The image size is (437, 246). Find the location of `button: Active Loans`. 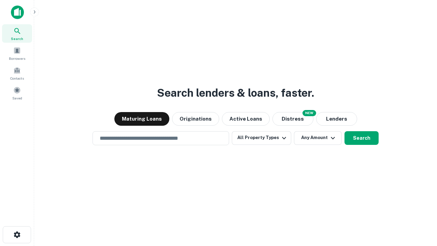

button: Active Loans is located at coordinates (246, 119).